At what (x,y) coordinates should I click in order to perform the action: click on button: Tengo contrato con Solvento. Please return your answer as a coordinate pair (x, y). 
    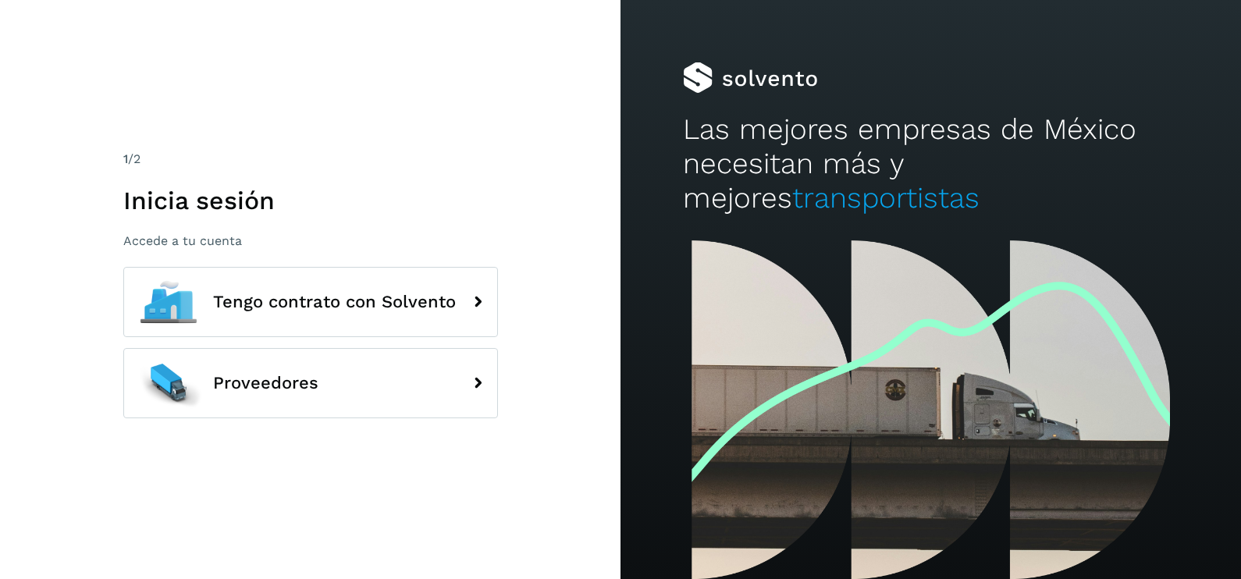
    Looking at the image, I should click on (311, 302).